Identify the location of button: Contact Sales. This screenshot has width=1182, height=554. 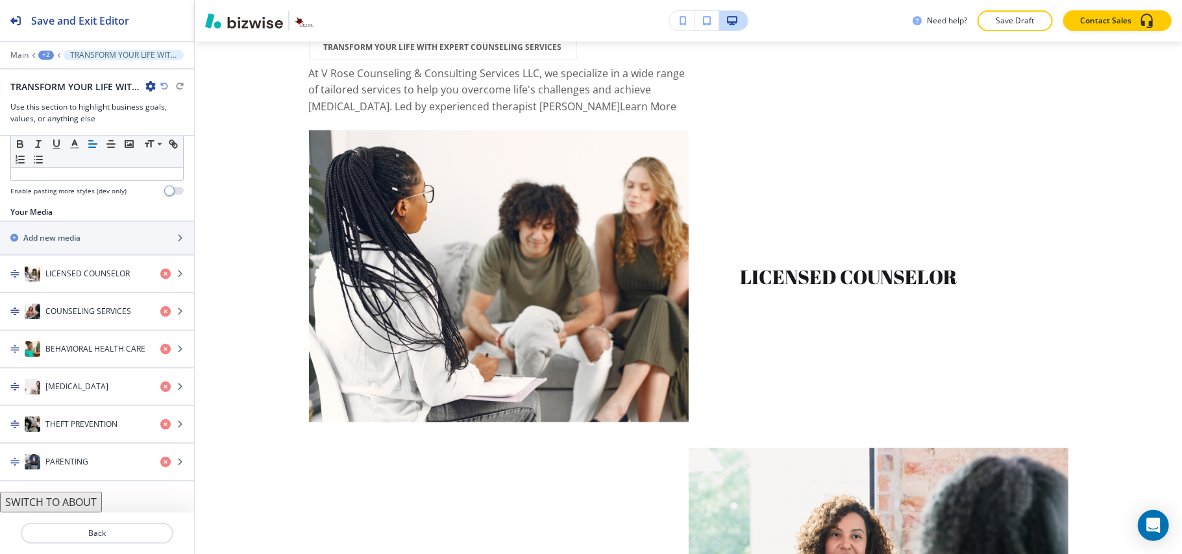
(1117, 21).